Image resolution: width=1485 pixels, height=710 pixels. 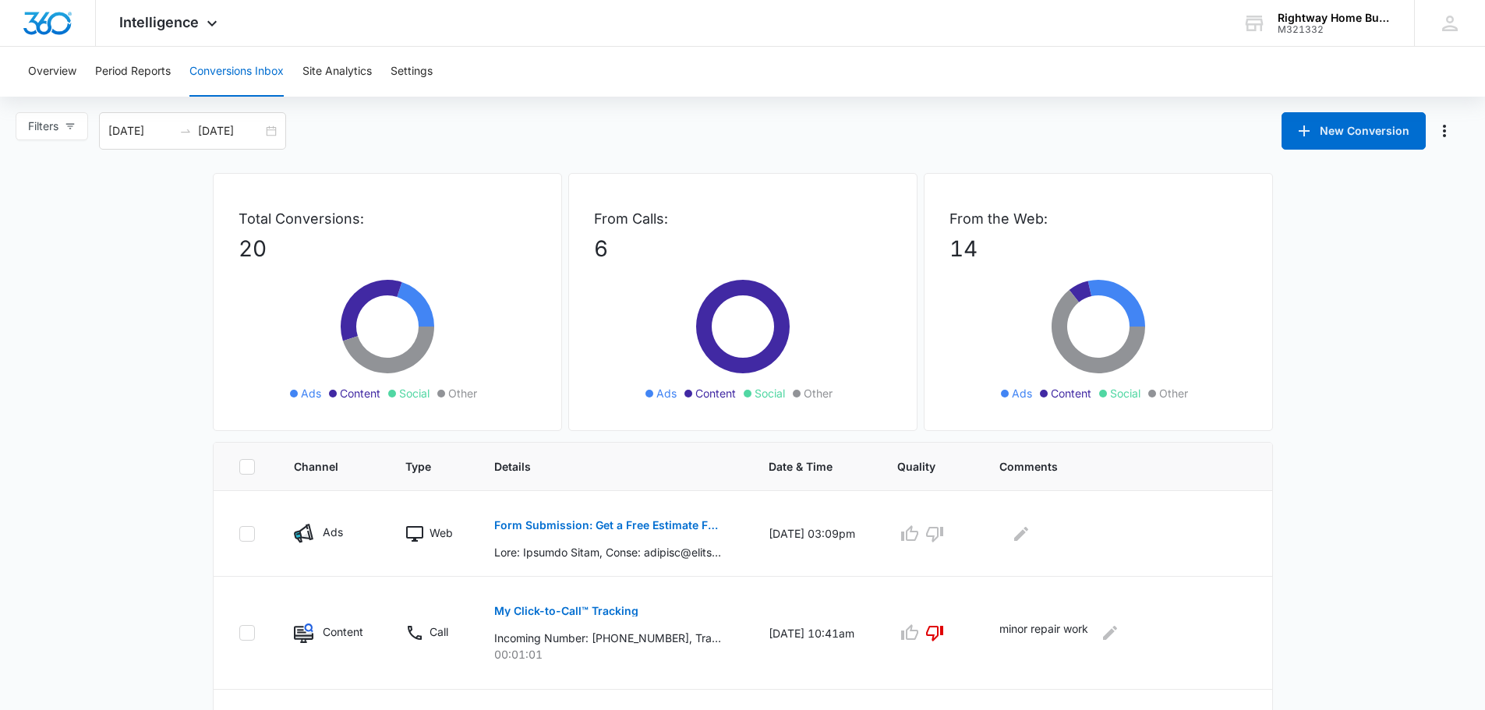 I want to click on button: Filters, so click(x=51, y=126).